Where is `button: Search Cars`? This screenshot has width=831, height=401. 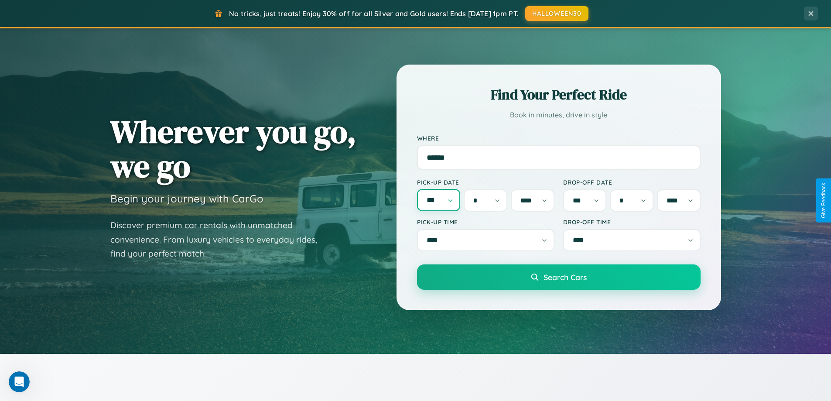 button: Search Cars is located at coordinates (559, 277).